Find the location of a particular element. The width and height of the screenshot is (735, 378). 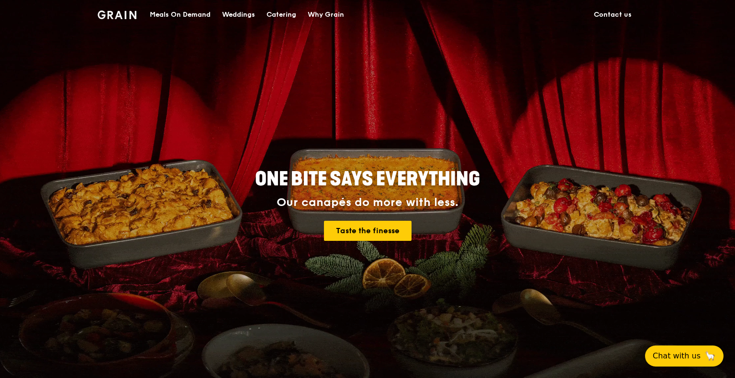

a: Catering is located at coordinates (281, 15).